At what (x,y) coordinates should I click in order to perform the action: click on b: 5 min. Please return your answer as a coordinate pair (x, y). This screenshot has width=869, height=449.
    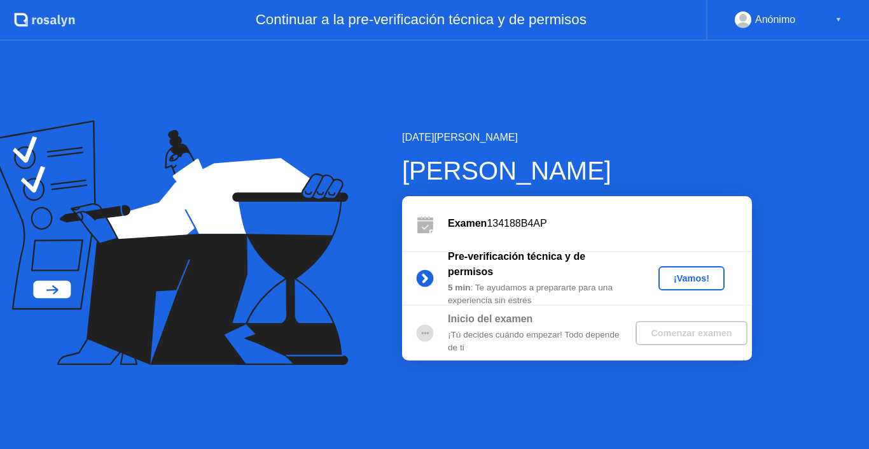
    Looking at the image, I should click on (460, 287).